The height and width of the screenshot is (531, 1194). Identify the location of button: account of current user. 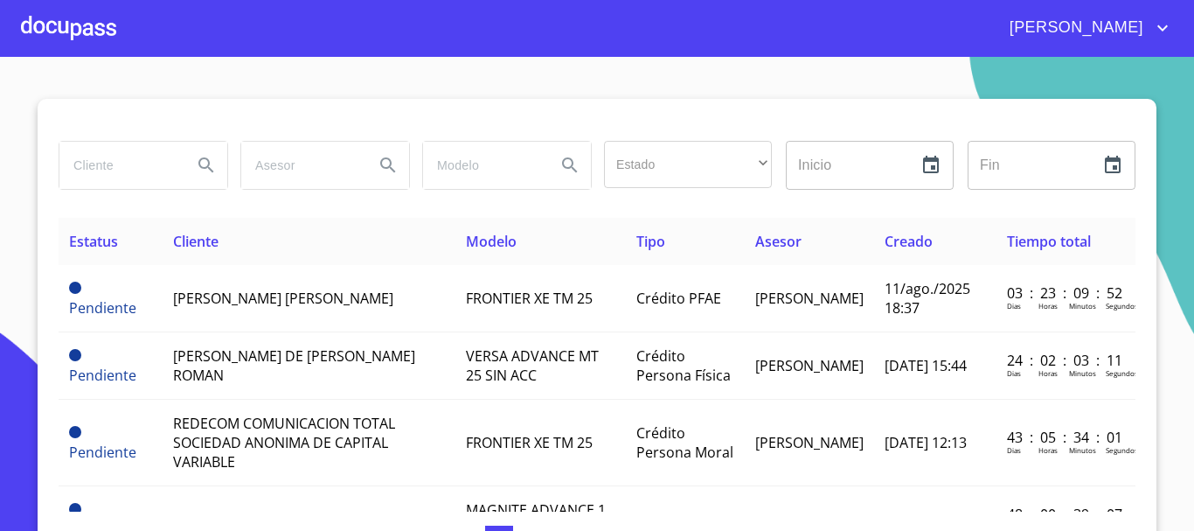
(1085, 28).